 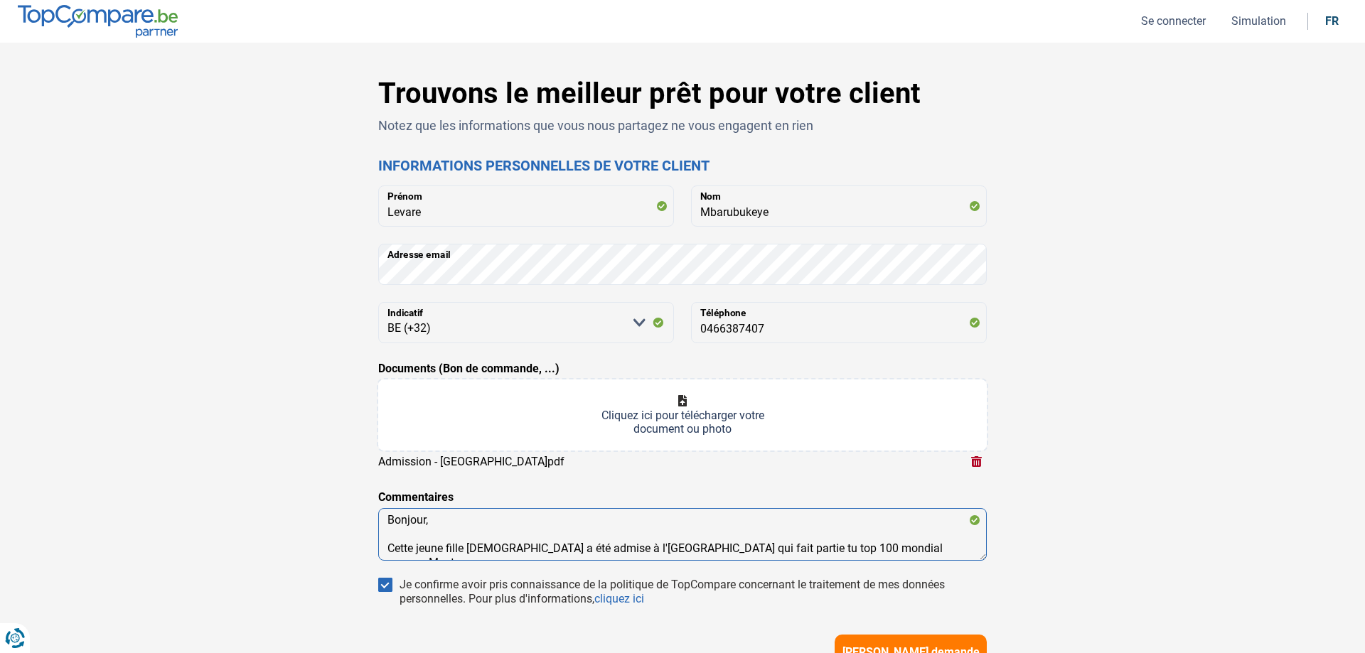 What do you see at coordinates (1173, 21) in the screenshot?
I see `button: Se connecter` at bounding box center [1173, 21].